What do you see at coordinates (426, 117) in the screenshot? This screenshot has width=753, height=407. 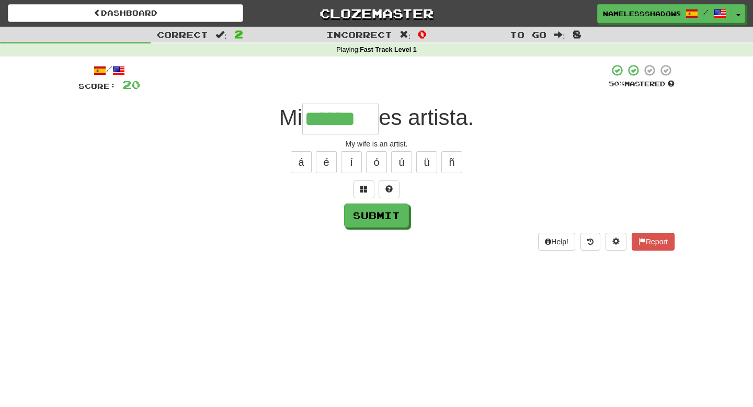 I see `span: es artista.` at bounding box center [426, 117].